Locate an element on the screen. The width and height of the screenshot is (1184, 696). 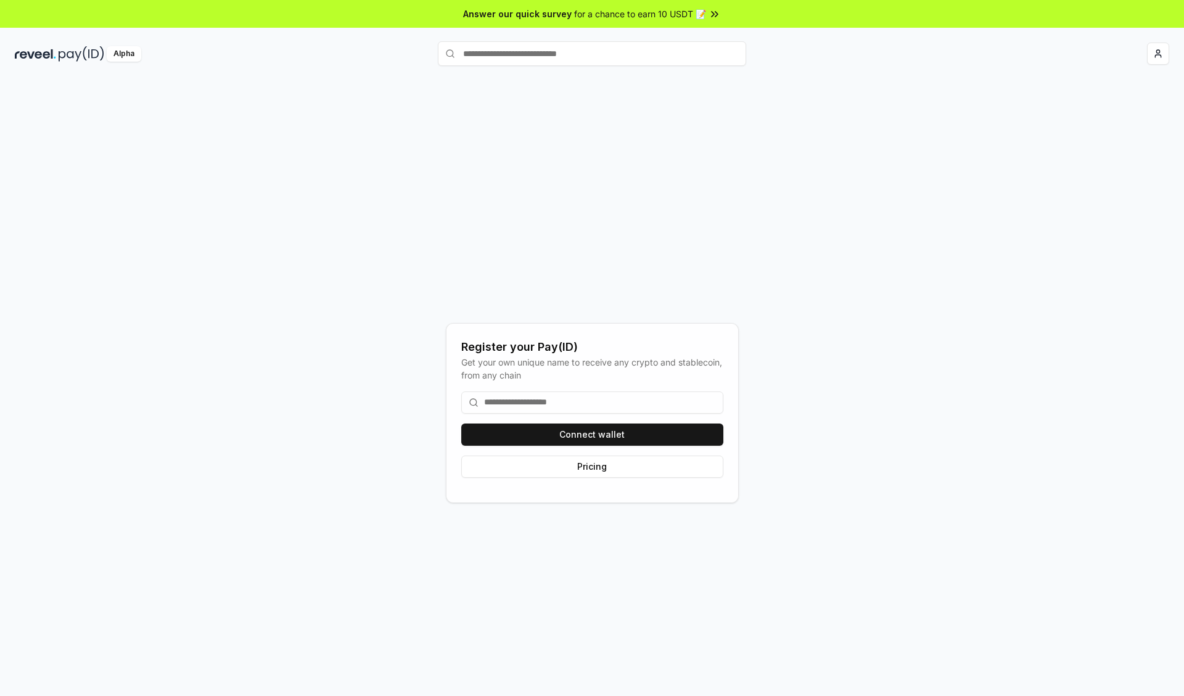
div: Register your Pay(ID) is located at coordinates (592, 347).